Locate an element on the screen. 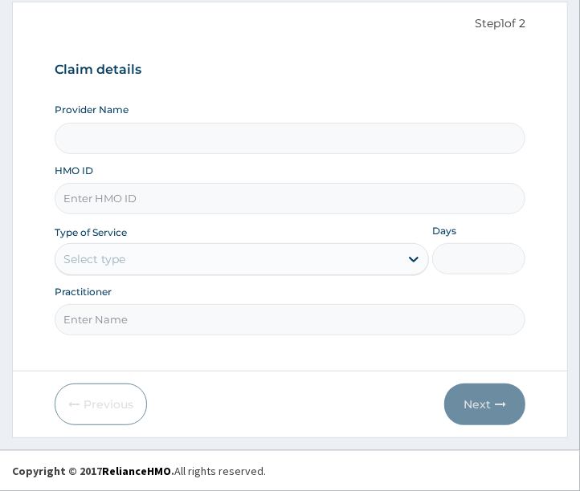  label: HMO ID is located at coordinates (74, 170).